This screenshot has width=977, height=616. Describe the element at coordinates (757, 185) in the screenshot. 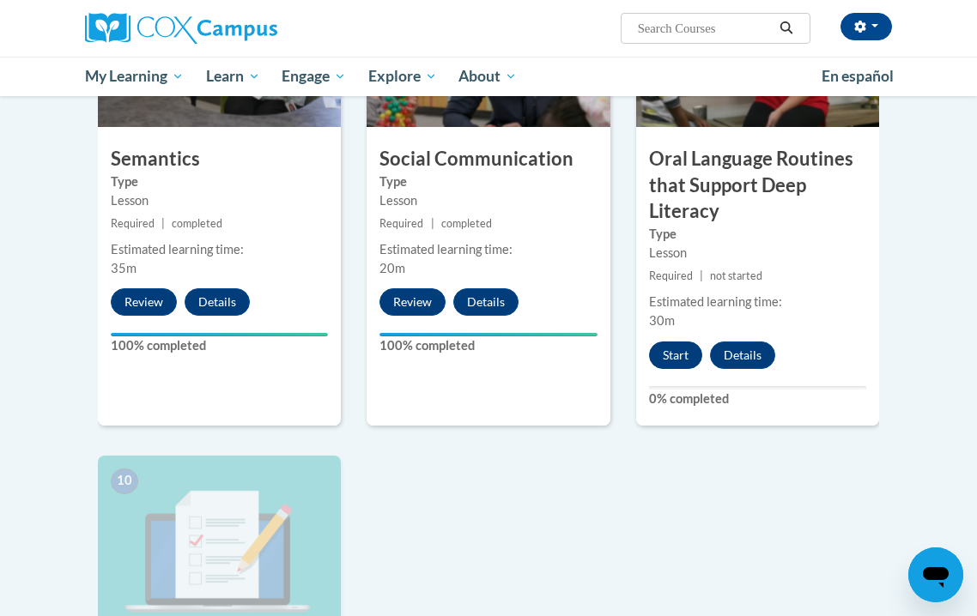

I see `h3: Oral Language Routines that Support Deep Literacy` at that location.